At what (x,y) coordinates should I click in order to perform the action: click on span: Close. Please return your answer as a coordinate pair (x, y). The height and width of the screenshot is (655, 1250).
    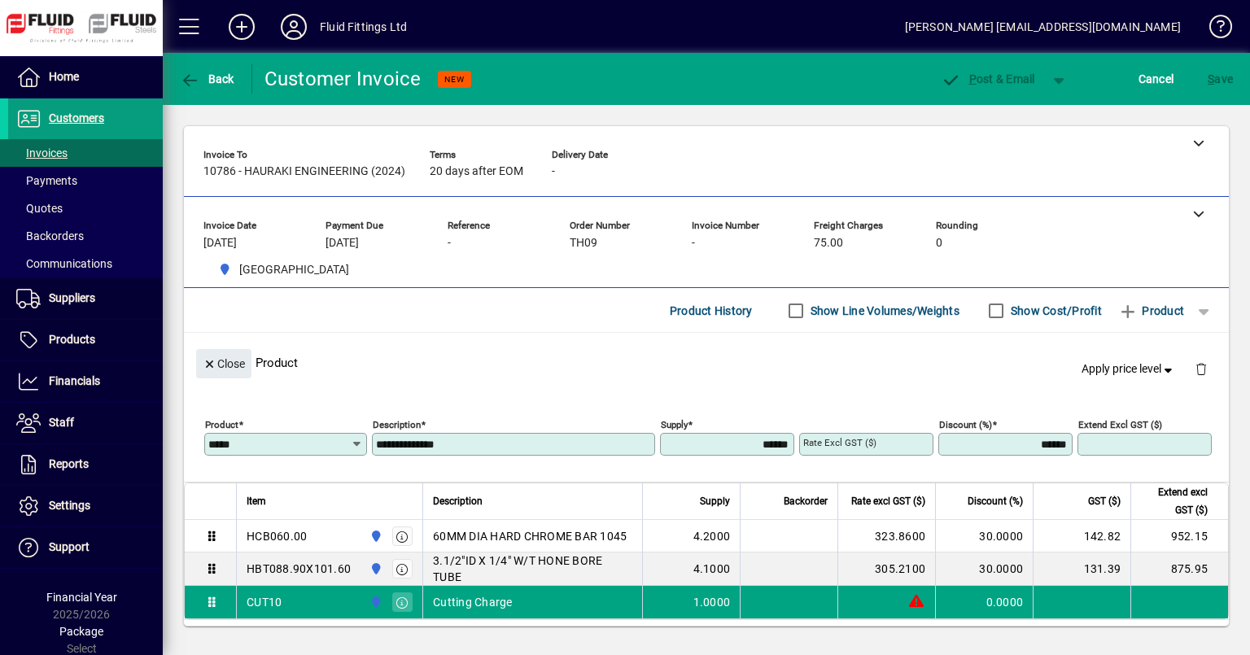
    Looking at the image, I should click on (224, 364).